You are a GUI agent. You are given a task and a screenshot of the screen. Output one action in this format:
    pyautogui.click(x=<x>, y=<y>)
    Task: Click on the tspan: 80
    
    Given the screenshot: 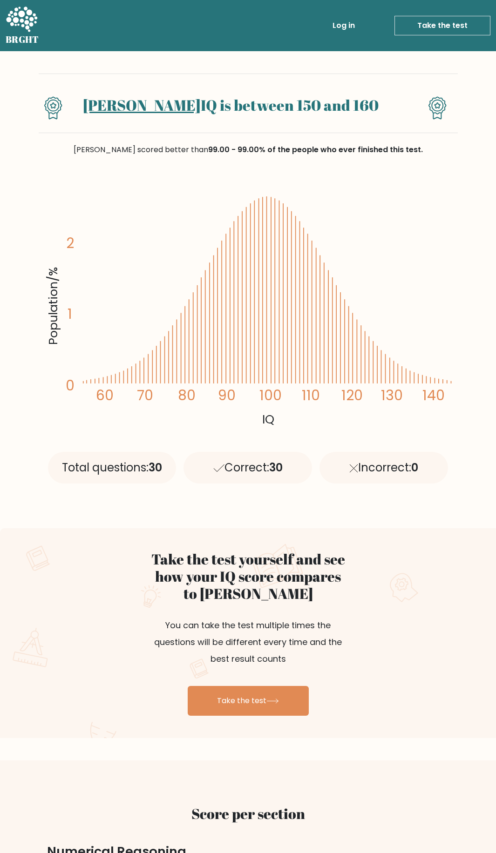 What is the action you would take?
    pyautogui.click(x=186, y=395)
    